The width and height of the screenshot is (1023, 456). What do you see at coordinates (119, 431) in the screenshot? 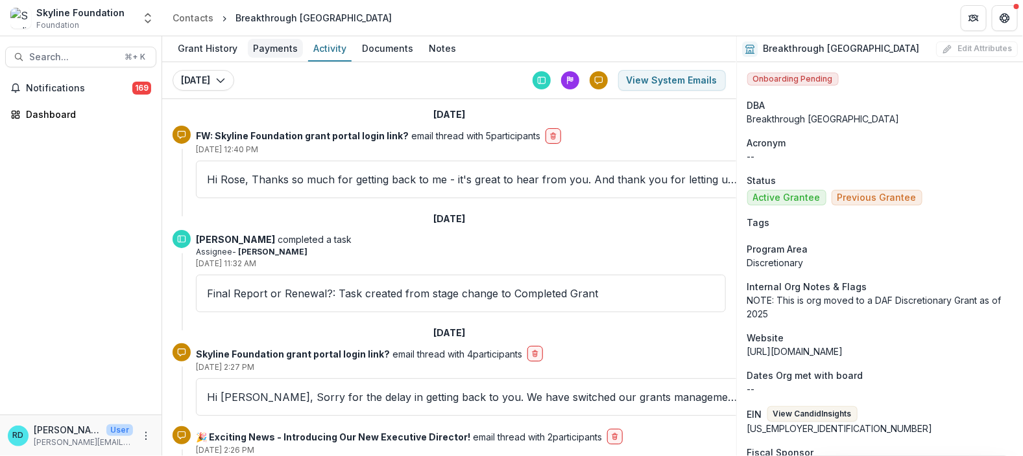
I see `p: User` at bounding box center [119, 431].